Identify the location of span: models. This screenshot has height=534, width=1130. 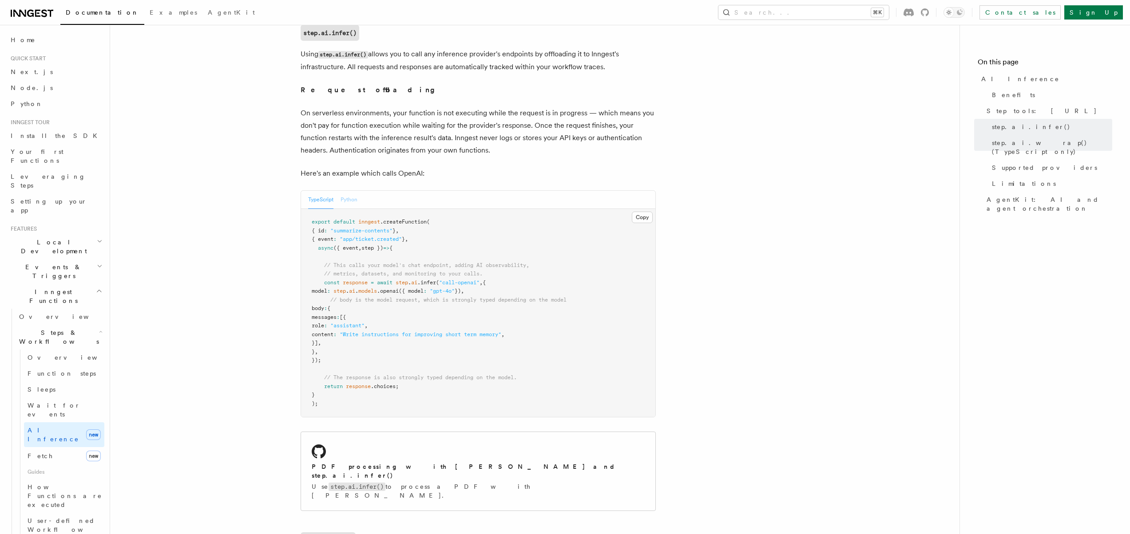
(368, 291).